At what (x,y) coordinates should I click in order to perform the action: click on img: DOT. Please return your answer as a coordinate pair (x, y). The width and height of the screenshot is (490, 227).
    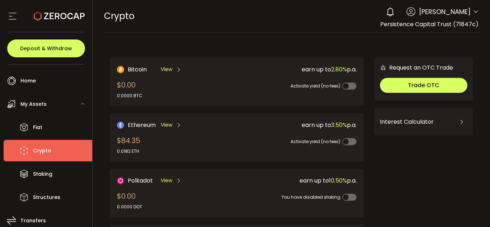
    Looking at the image, I should click on (120, 181).